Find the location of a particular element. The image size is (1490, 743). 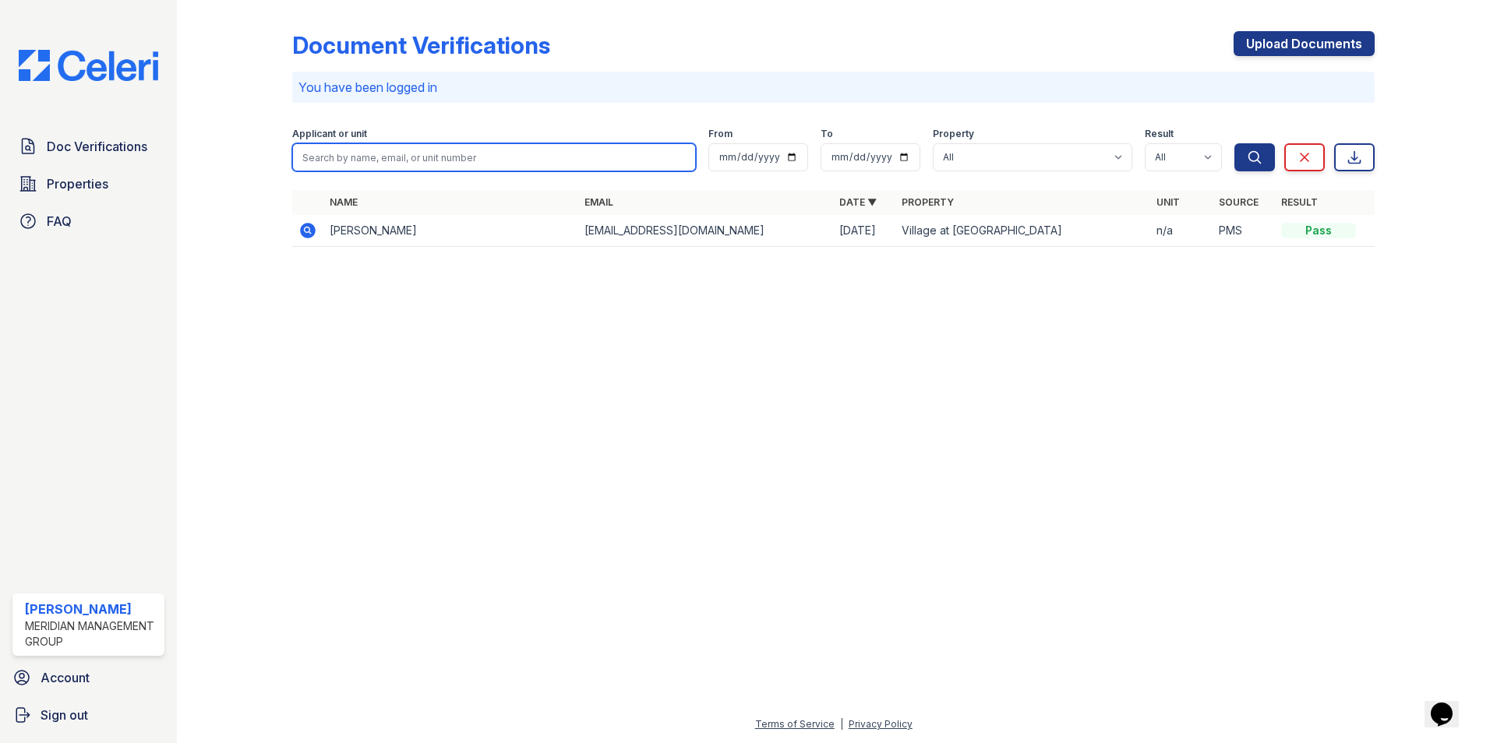

a: Properties is located at coordinates (88, 184).